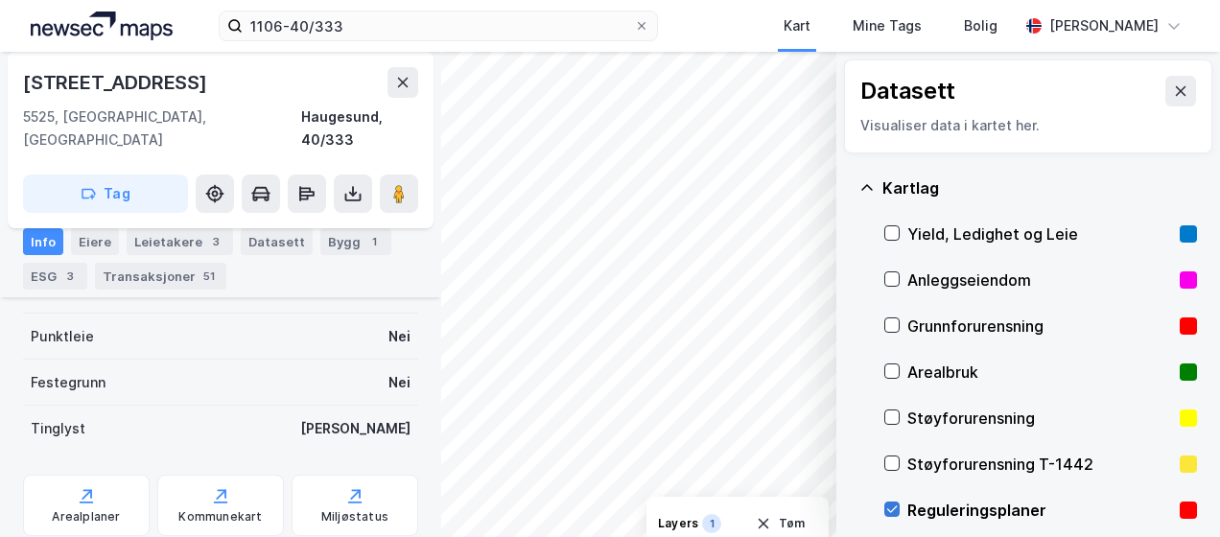 This screenshot has height=537, width=1220. I want to click on div: Kontrollprogram for chat, so click(1172, 491).